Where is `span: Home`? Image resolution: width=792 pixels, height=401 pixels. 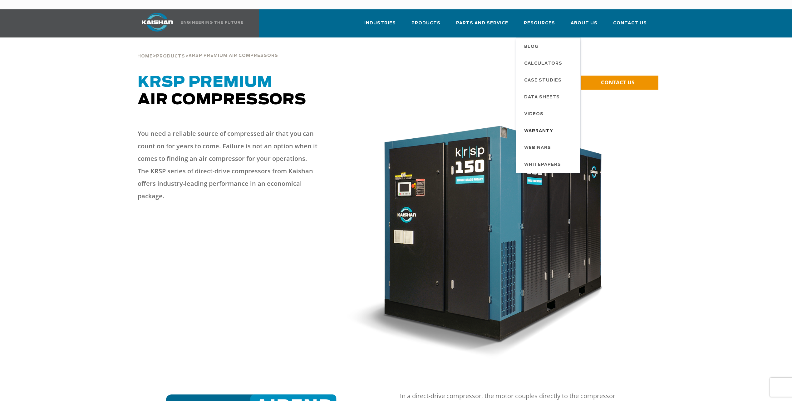 span: Home is located at coordinates (145, 56).